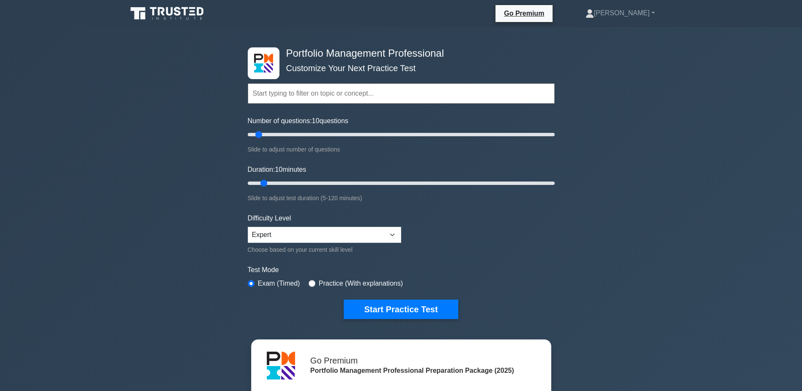 The height and width of the screenshot is (391, 802). What do you see at coordinates (401, 93) in the screenshot?
I see `input: Start typing to filter on topic or concept...` at bounding box center [401, 93].